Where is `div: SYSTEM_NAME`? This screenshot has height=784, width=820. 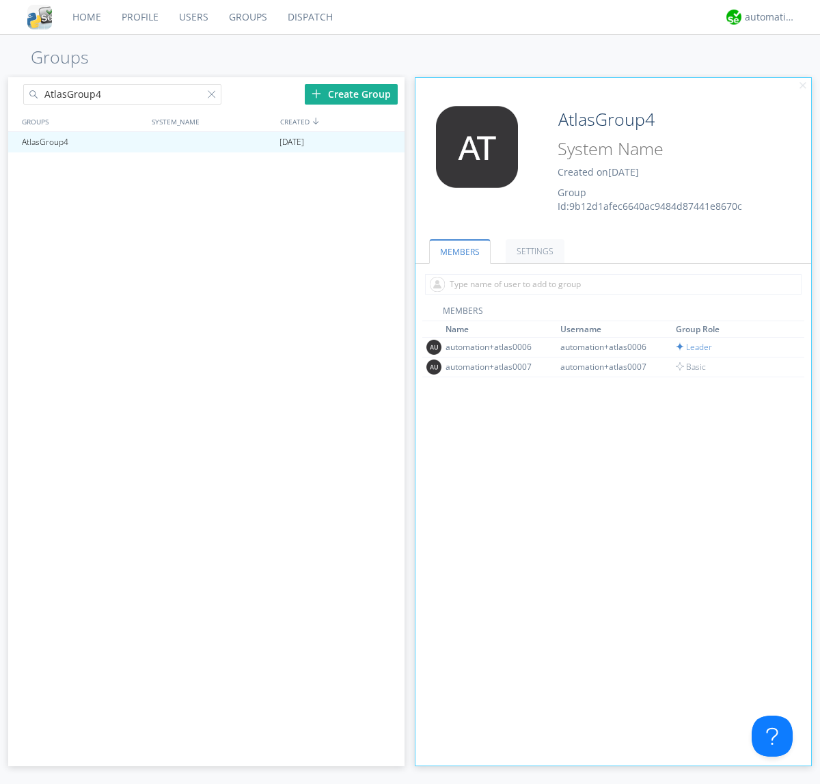 div: SYSTEM_NAME is located at coordinates (212, 121).